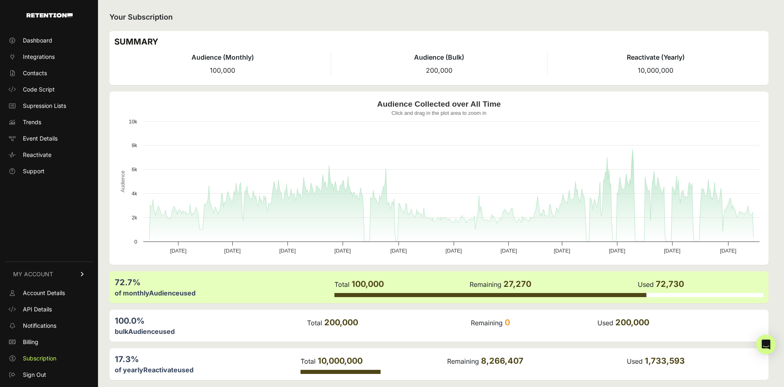 Image resolution: width=784 pixels, height=387 pixels. I want to click on div: 17.3%, so click(207, 359).